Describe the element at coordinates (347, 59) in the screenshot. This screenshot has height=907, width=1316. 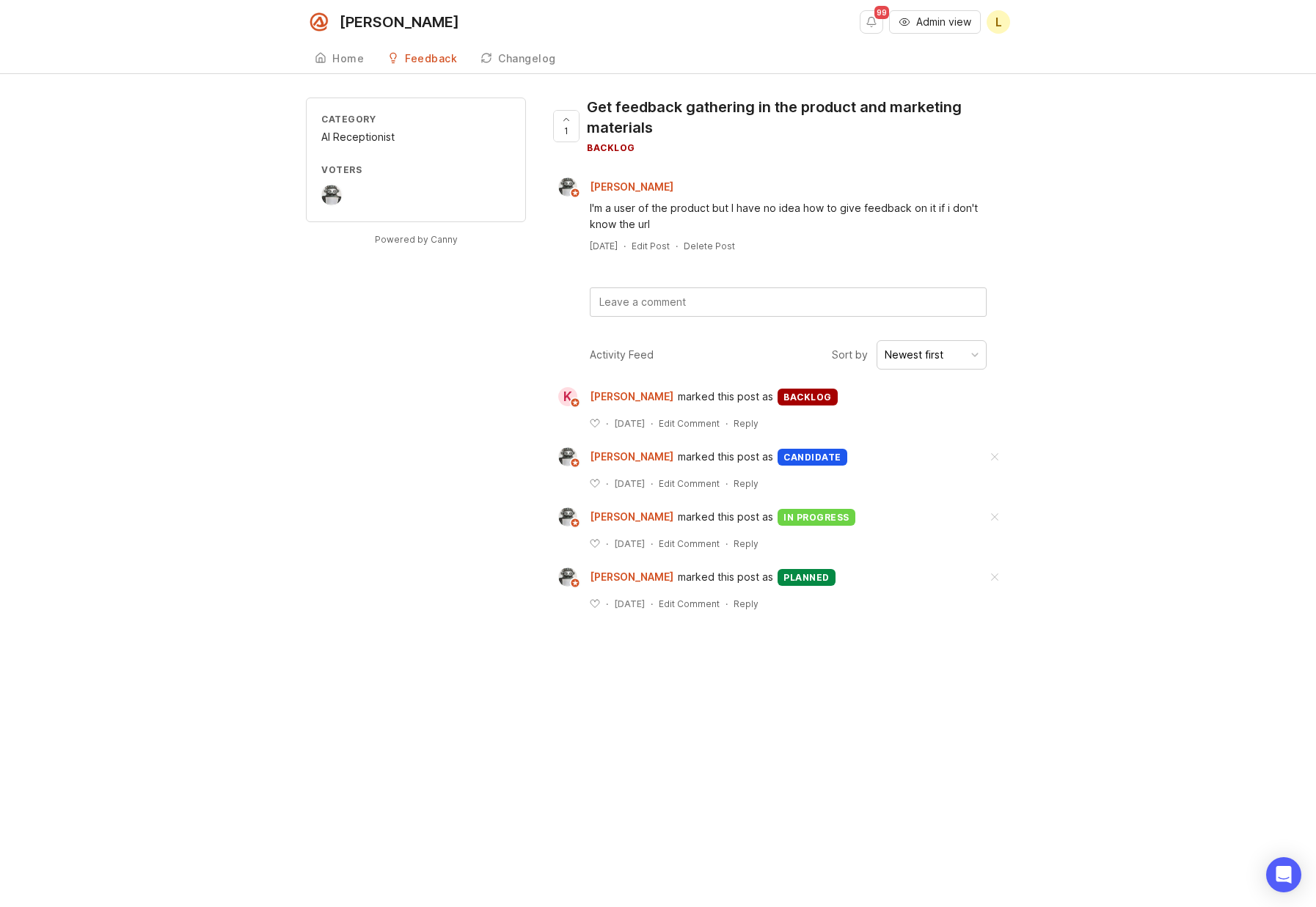
I see `div: Home` at that location.